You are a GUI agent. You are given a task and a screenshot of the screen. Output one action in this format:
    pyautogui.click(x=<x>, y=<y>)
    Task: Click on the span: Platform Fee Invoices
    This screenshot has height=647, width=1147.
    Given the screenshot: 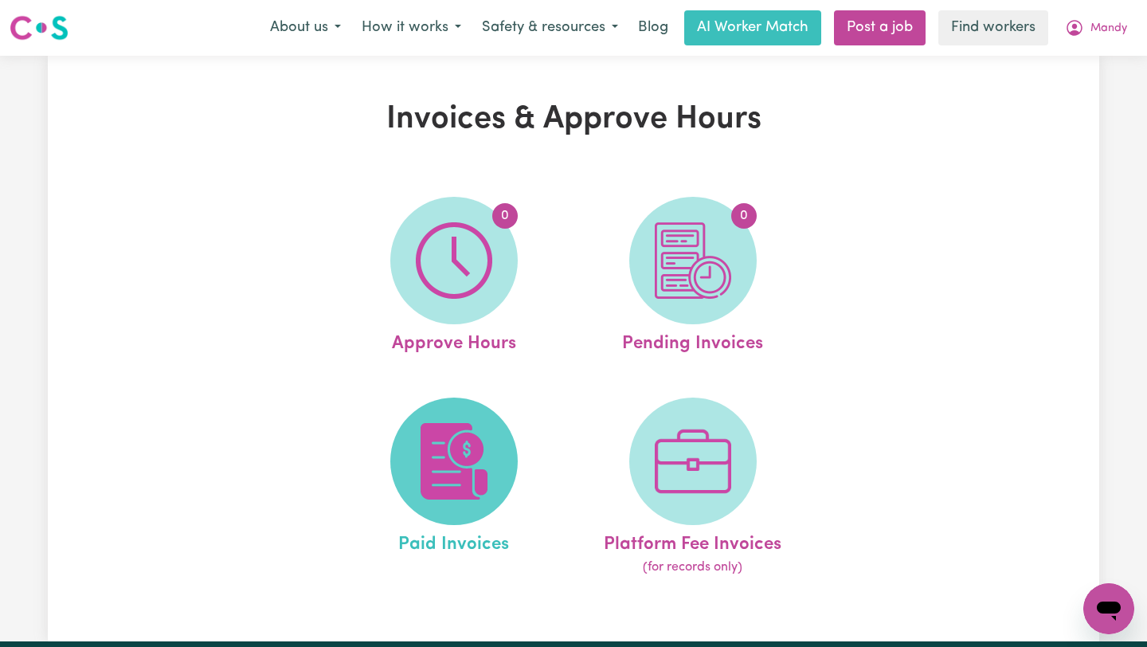 What is the action you would take?
    pyautogui.click(x=692, y=542)
    